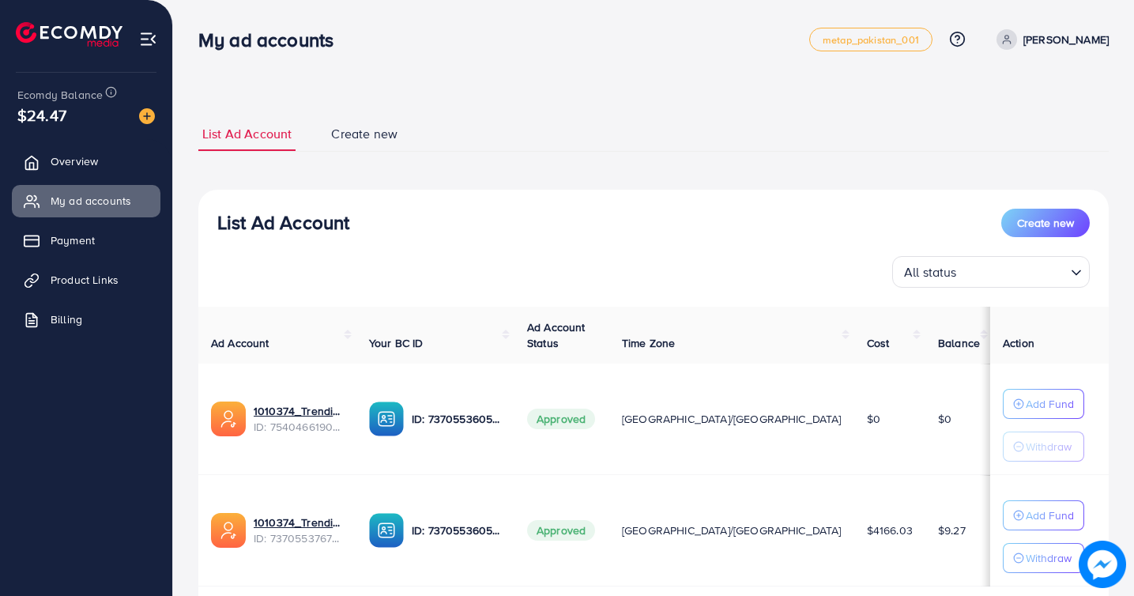  Describe the element at coordinates (66, 319) in the screenshot. I see `span: Billing` at that location.